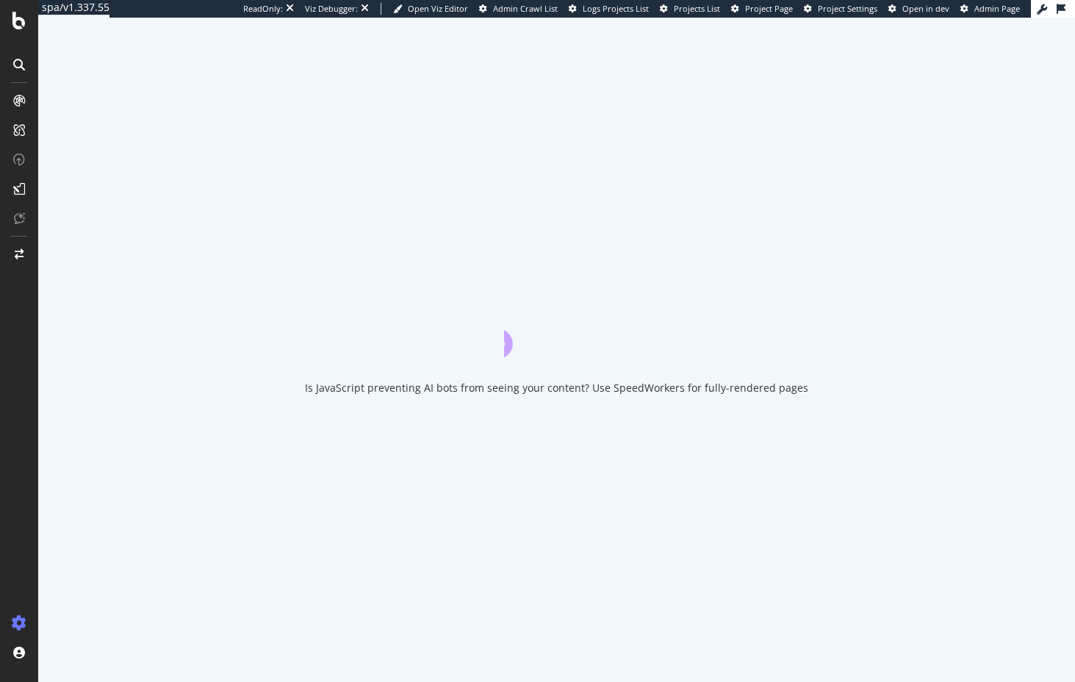 This screenshot has height=682, width=1075. I want to click on div: Is JavaScript preventing AI bots from seeing your content? Use SpeedWorkers for fully-rendered pages, so click(556, 388).